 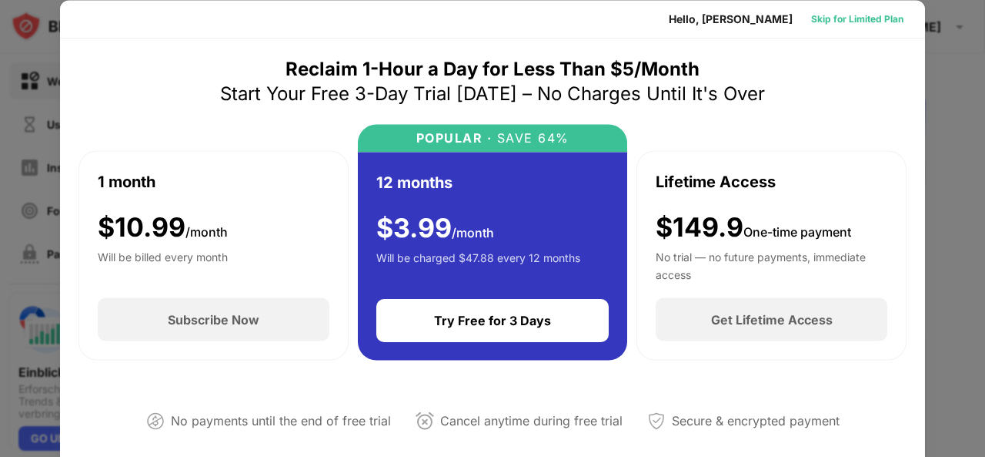 What do you see at coordinates (213, 320) in the screenshot?
I see `div: Subscribe Now` at bounding box center [213, 320].